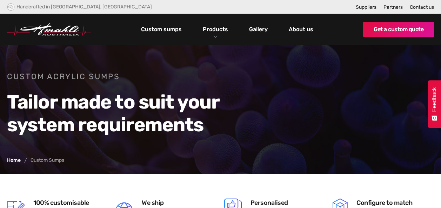 This screenshot has height=208, width=441. Describe the element at coordinates (393, 7) in the screenshot. I see `a: Partners` at that location.